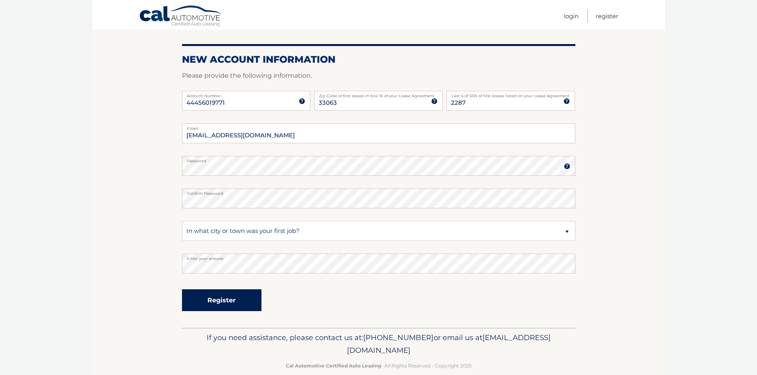 This screenshot has width=757, height=375. What do you see at coordinates (379, 344) in the screenshot?
I see `p: If you need assistance, please contact us at: or email us at` at bounding box center [379, 344].